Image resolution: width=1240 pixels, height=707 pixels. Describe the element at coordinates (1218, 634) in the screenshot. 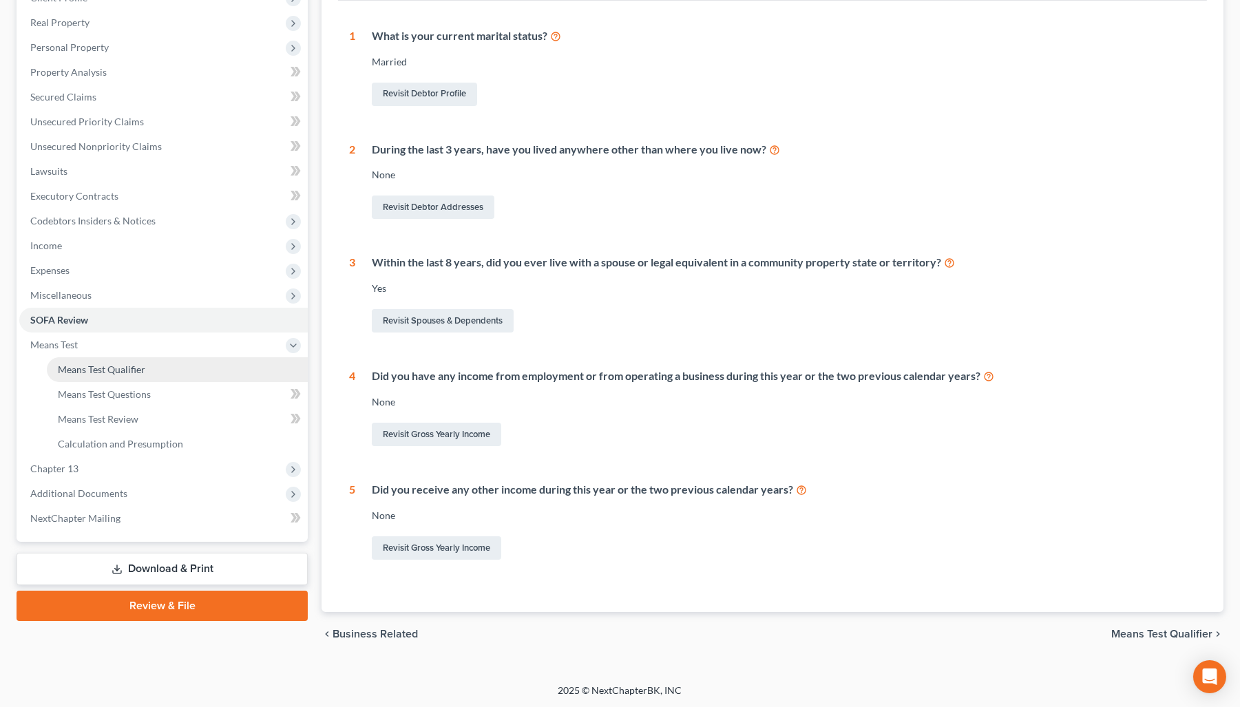

I see `i: chevron_right` at that location.